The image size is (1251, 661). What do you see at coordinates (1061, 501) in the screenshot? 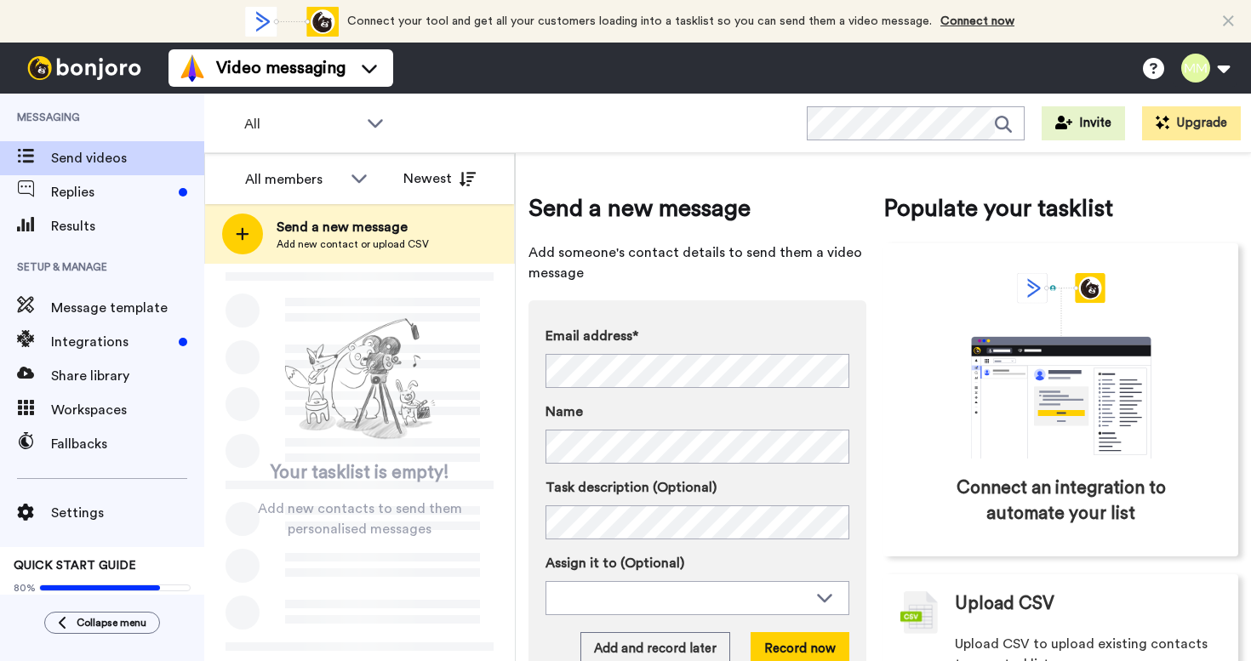
I see `span: Connect an integration to automate your list` at bounding box center [1061, 501].